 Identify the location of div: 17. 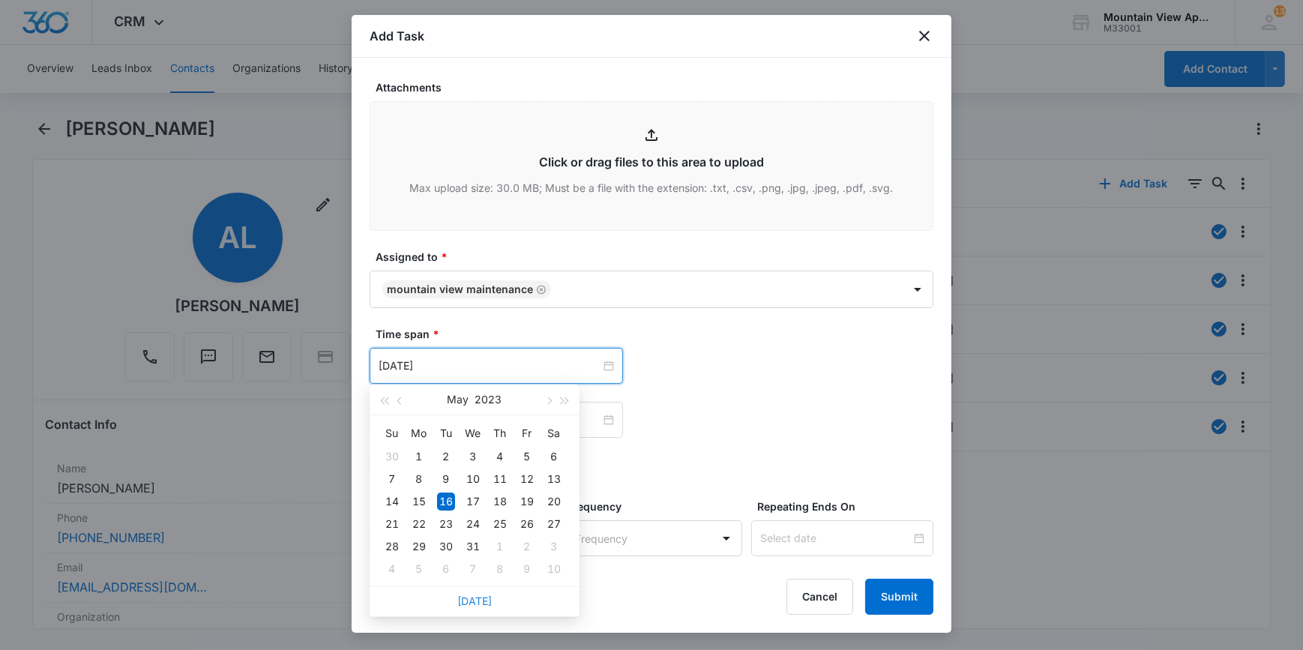
(473, 501).